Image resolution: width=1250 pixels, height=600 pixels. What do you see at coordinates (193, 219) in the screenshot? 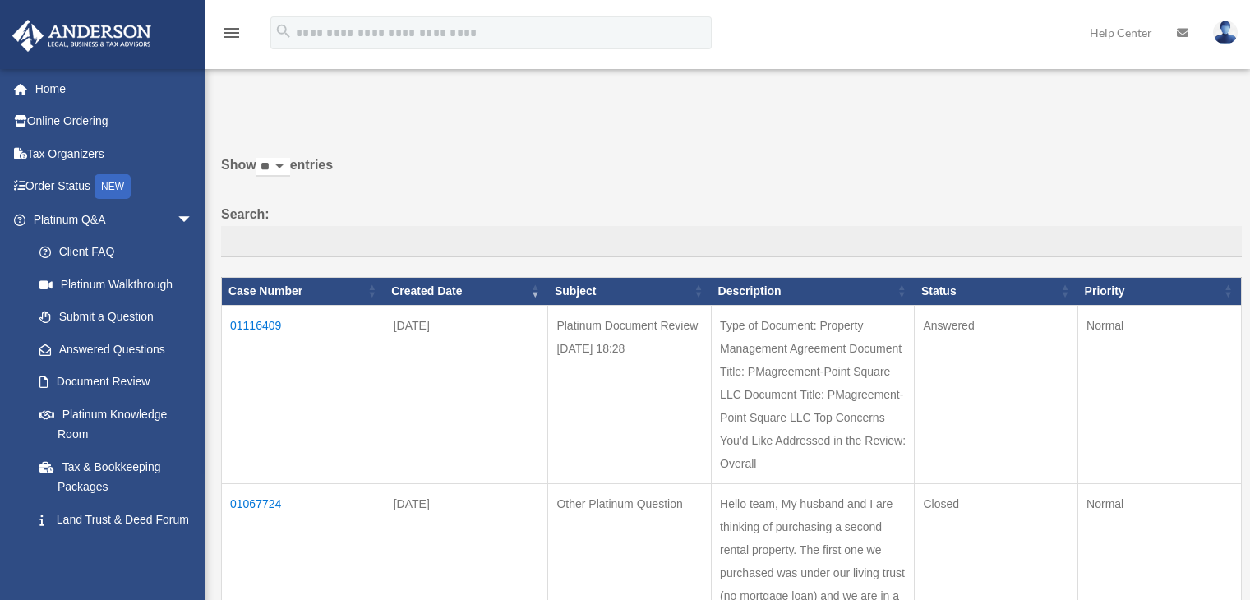
I see `span: arrow_drop_down` at bounding box center [193, 219].